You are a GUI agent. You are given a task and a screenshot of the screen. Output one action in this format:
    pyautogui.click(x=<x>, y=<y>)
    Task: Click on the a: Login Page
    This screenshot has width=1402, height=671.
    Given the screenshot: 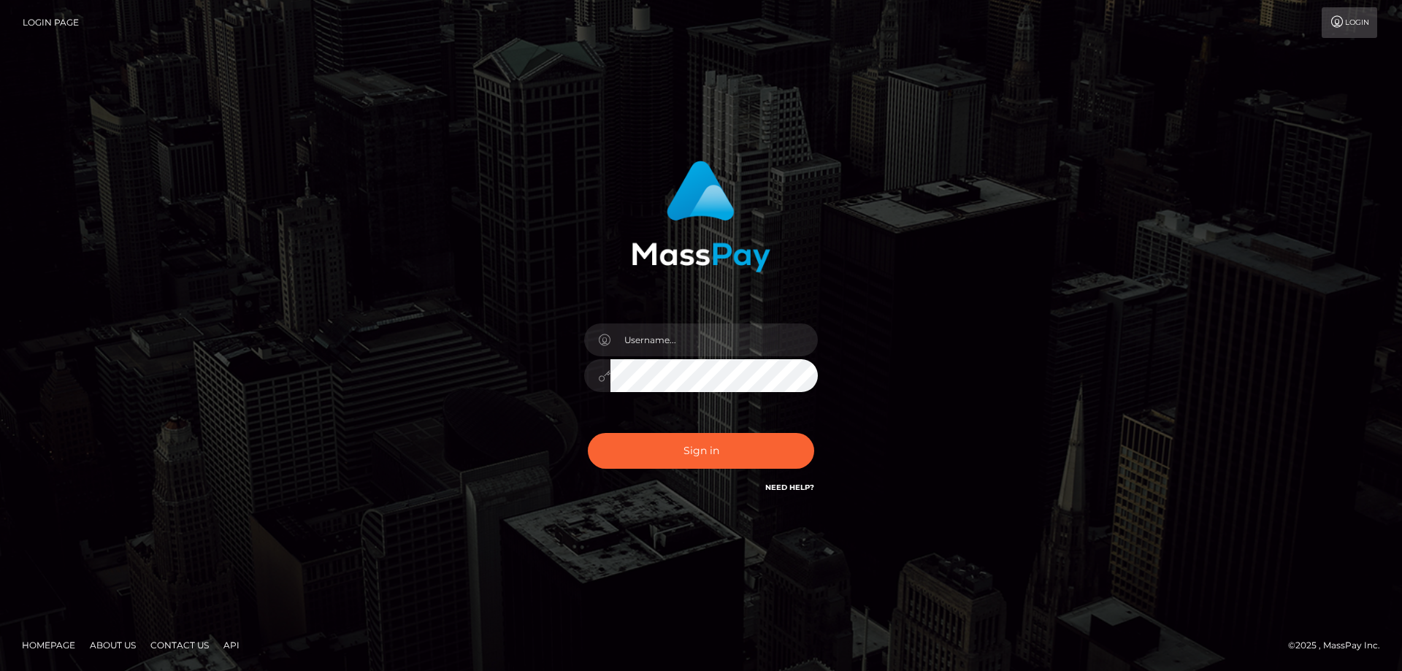 What is the action you would take?
    pyautogui.click(x=50, y=23)
    